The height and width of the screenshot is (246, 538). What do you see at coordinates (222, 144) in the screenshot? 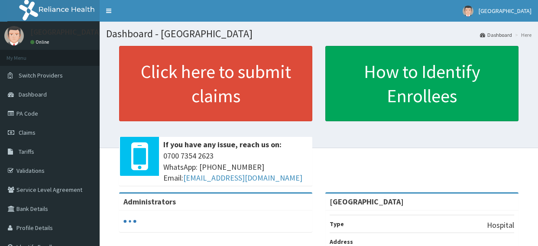
I see `b: If you have any issue, reach us on:` at bounding box center [222, 144].